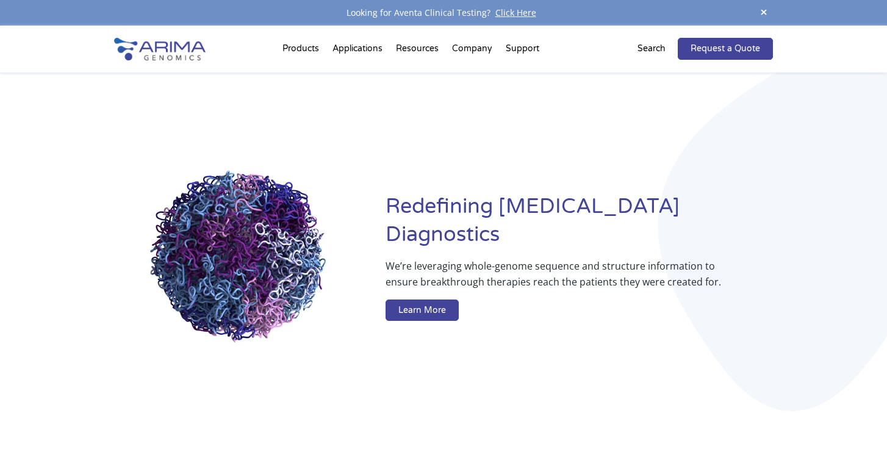 This screenshot has height=463, width=887. What do you see at coordinates (443, 13) in the screenshot?
I see `div: Looking for Aventa Clinical Testing?` at bounding box center [443, 13].